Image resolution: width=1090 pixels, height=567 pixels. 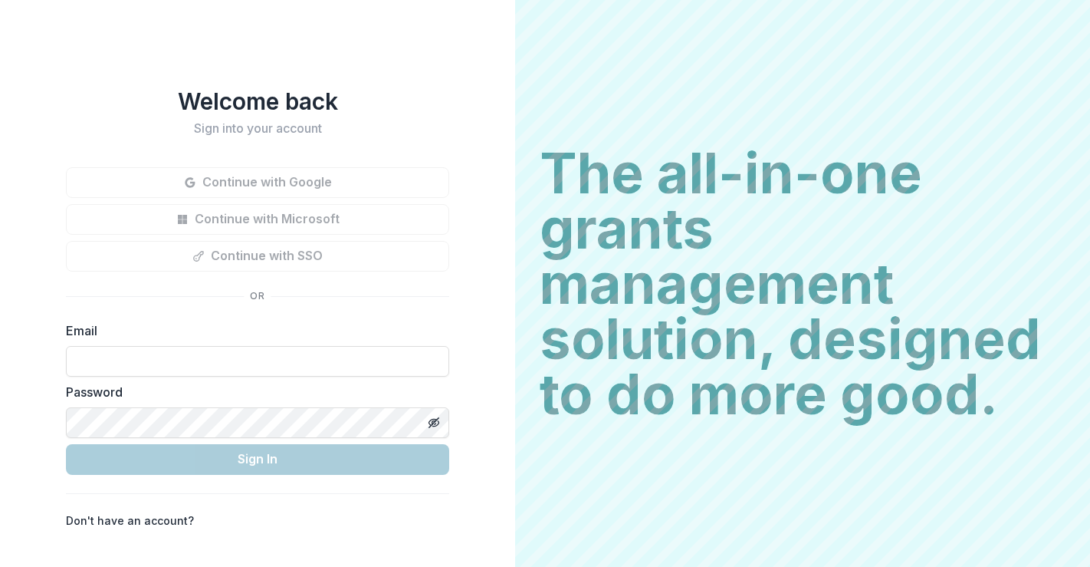 I want to click on button: Continue with Microsoft, so click(x=258, y=219).